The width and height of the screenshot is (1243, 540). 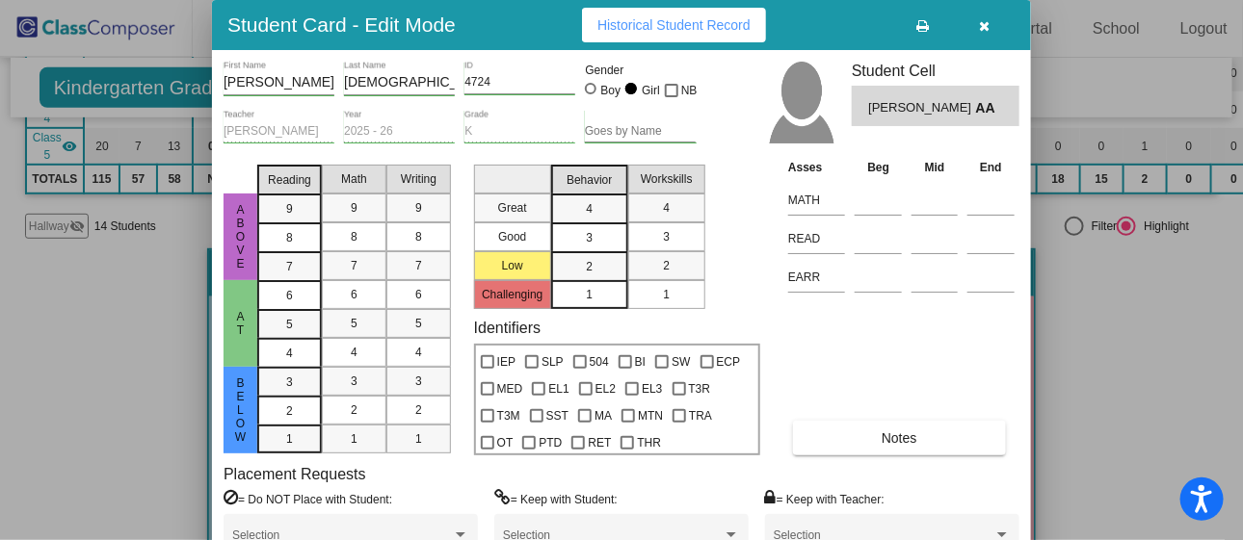 What do you see at coordinates (241, 237) in the screenshot?
I see `span: Above` at bounding box center [241, 237].